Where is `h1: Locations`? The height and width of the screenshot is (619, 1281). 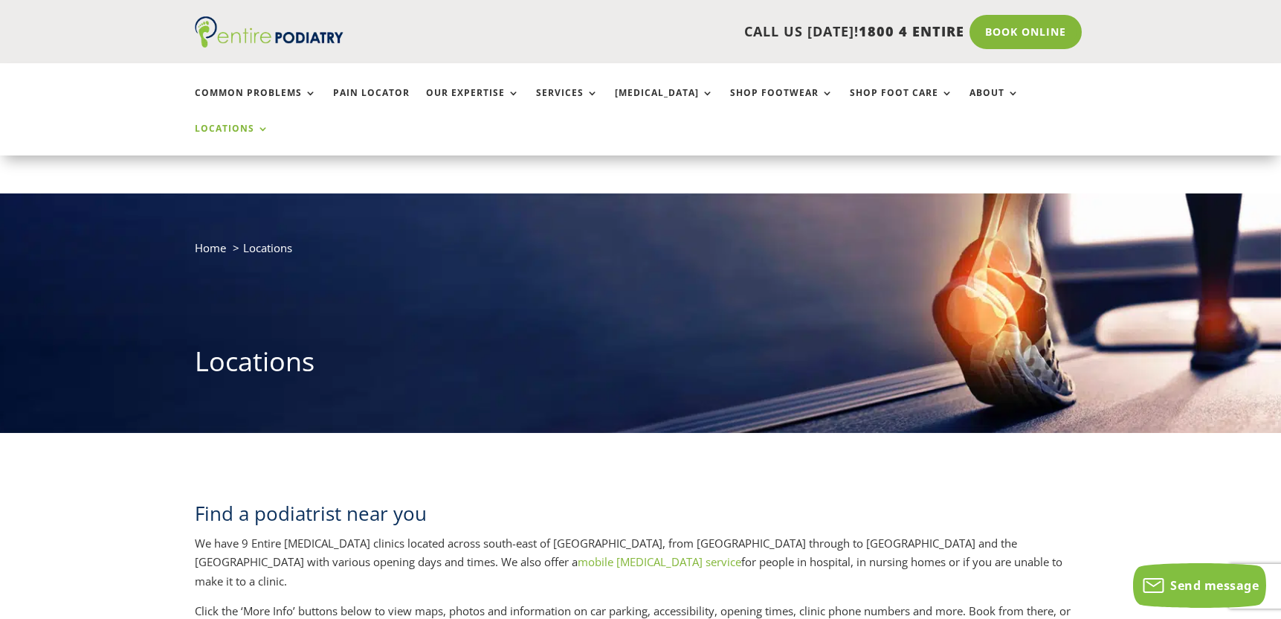
h1: Locations is located at coordinates (641, 365).